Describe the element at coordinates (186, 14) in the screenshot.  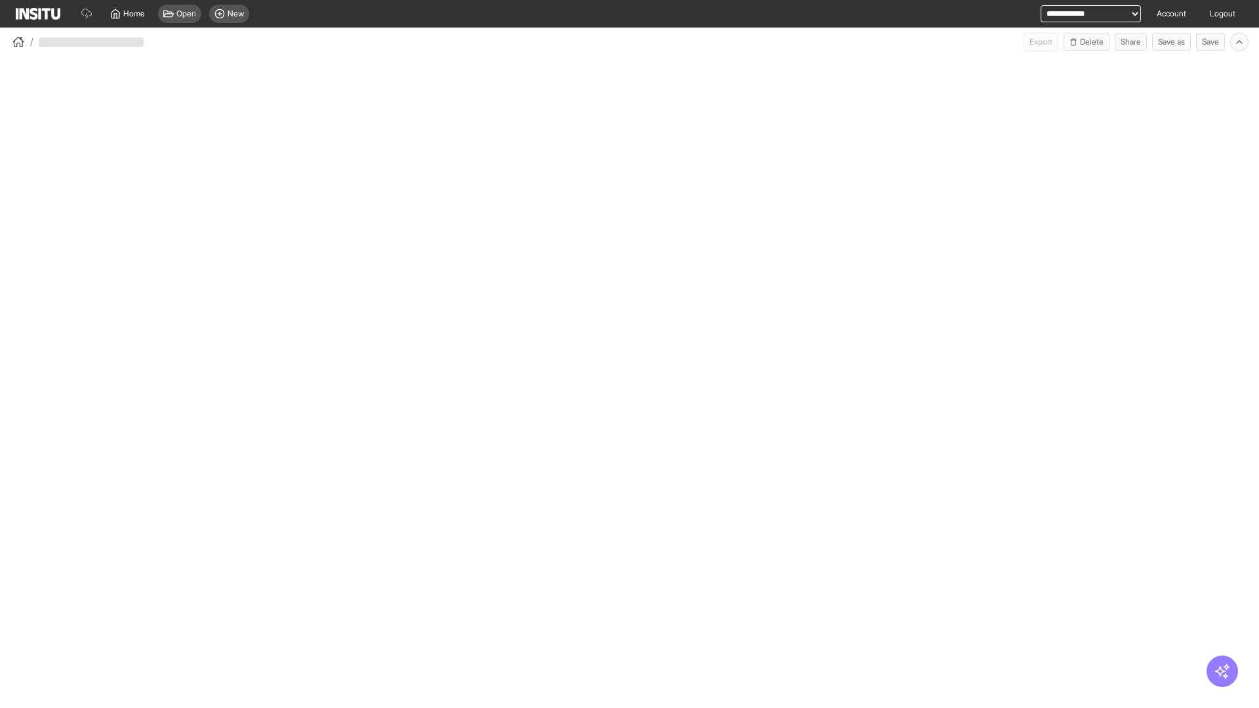
I see `span: Open` at that location.